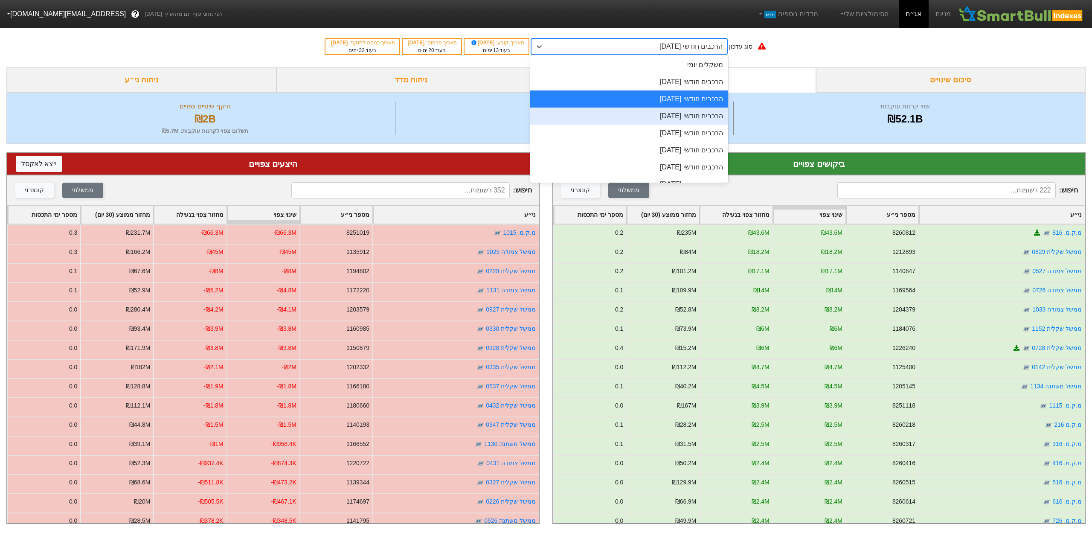 This screenshot has height=542, width=1092. Describe the element at coordinates (358, 405) in the screenshot. I see `div: 1180660` at that location.